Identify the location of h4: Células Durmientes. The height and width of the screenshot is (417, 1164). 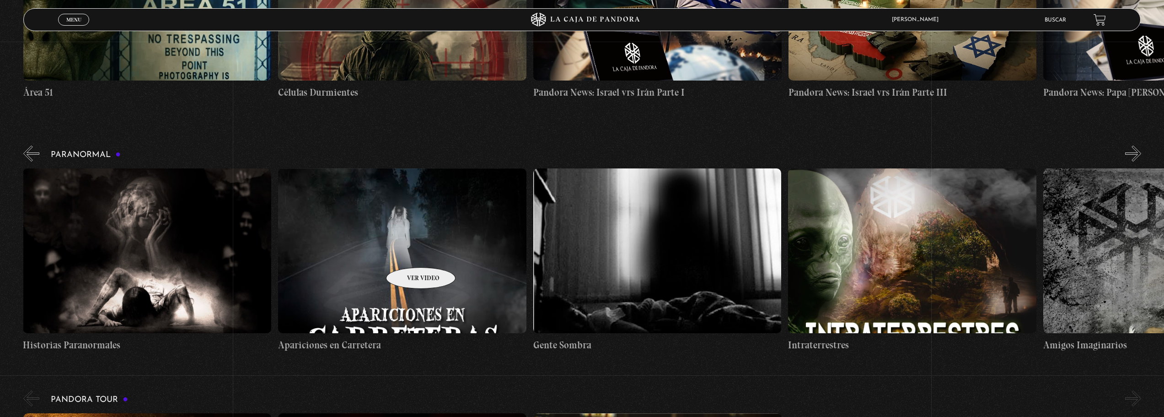
(402, 92).